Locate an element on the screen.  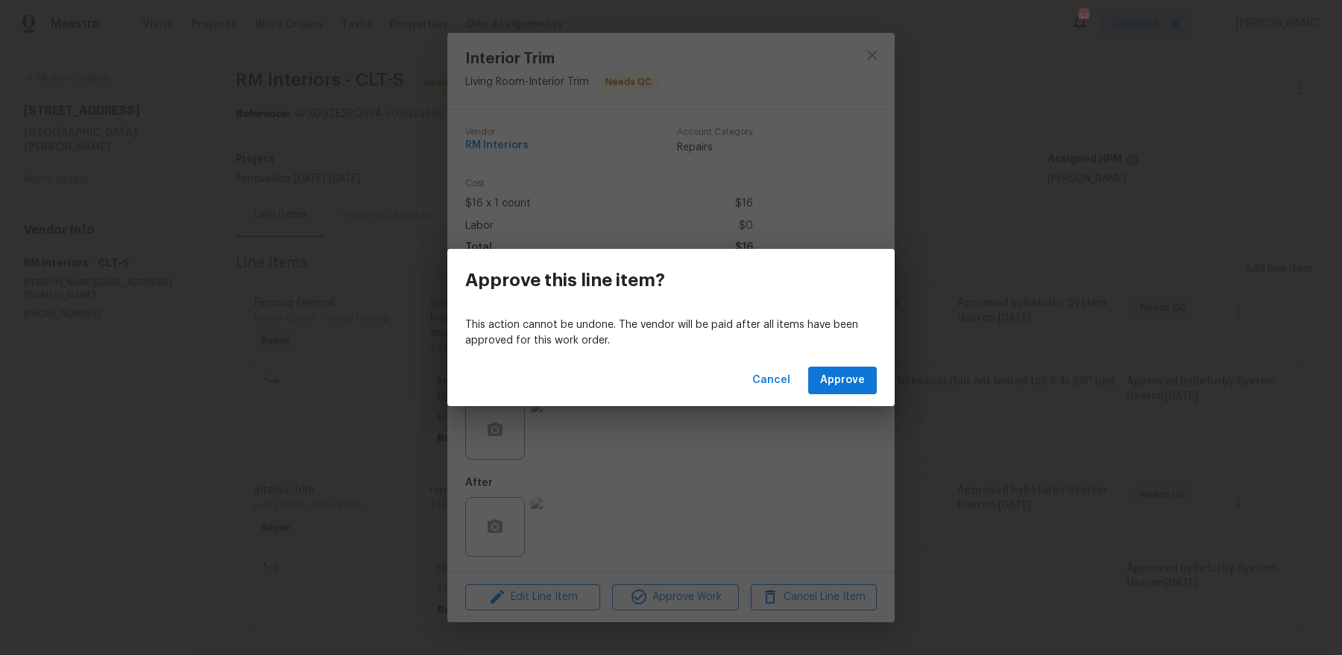
h3: Approve this line item? is located at coordinates (565, 280).